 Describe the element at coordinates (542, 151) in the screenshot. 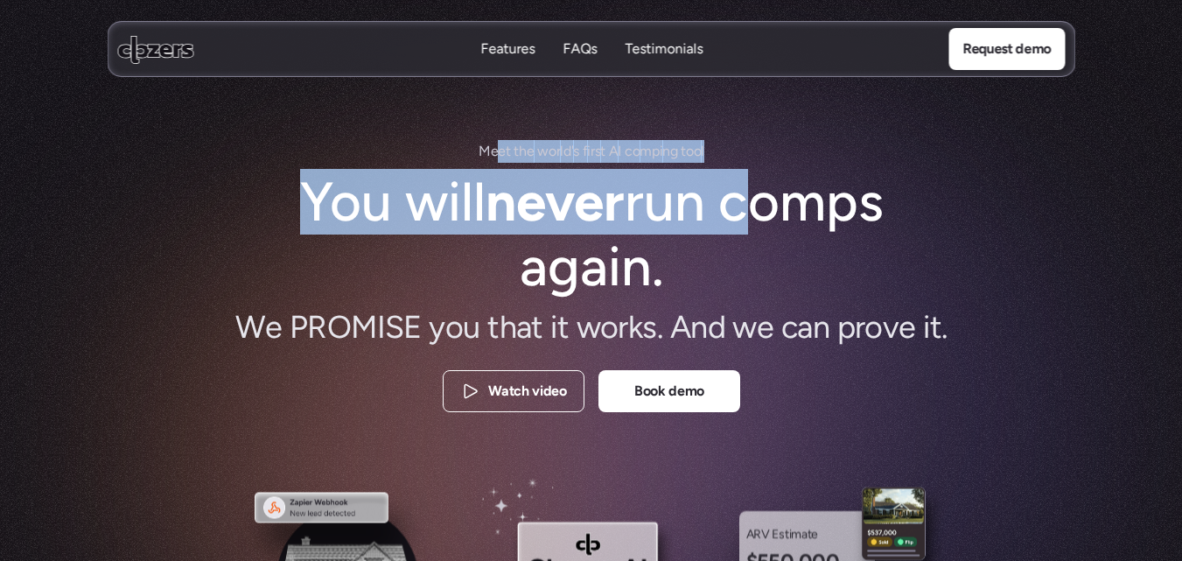

I see `span: w` at that location.